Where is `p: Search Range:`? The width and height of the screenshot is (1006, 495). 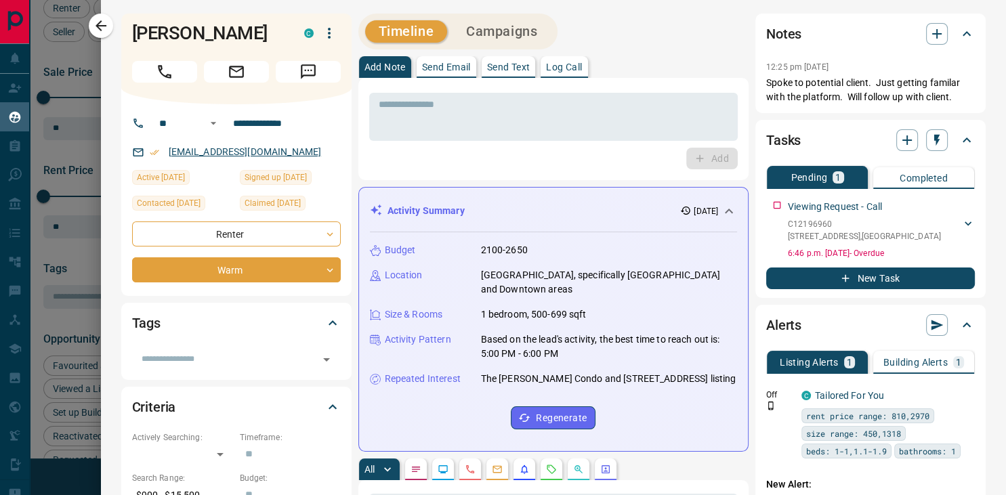 p: Search Range: is located at coordinates (182, 478).